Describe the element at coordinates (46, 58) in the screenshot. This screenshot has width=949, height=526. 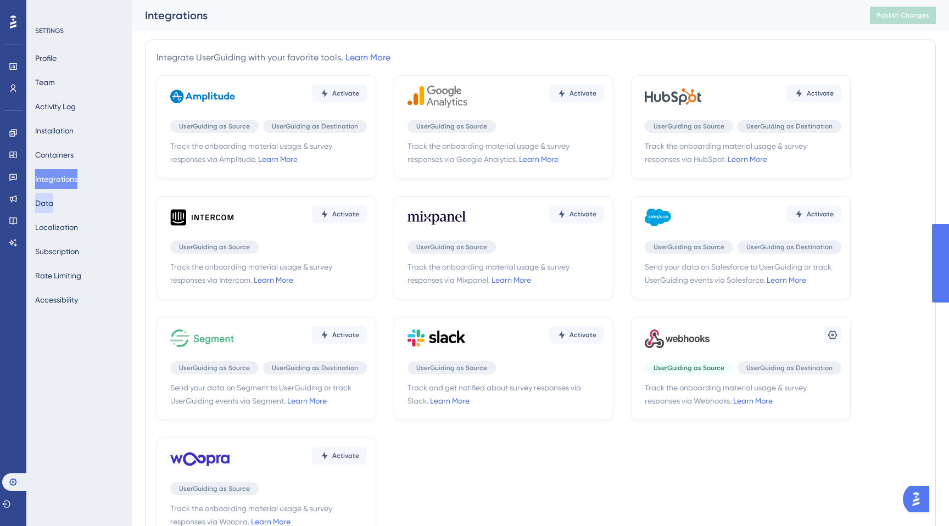
I see `button: Profile` at that location.